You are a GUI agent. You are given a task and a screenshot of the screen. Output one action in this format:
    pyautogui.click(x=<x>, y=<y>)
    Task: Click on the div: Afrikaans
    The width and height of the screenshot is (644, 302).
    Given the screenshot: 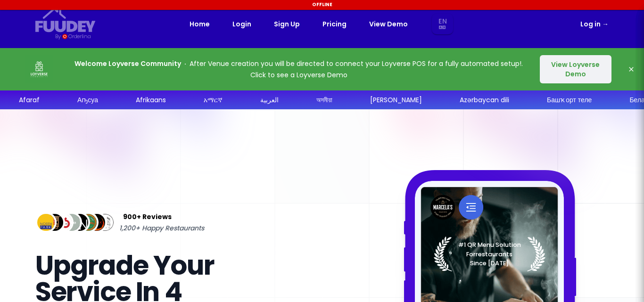 What is the action you would take?
    pyautogui.click(x=147, y=100)
    